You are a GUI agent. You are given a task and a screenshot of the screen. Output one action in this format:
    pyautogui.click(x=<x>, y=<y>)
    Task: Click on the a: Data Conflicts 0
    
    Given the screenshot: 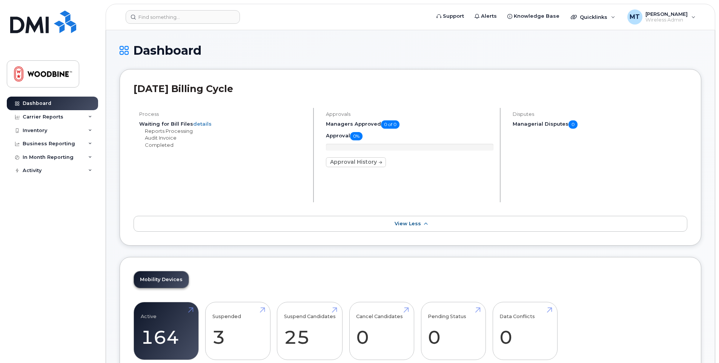 What is the action you would take?
    pyautogui.click(x=524, y=331)
    